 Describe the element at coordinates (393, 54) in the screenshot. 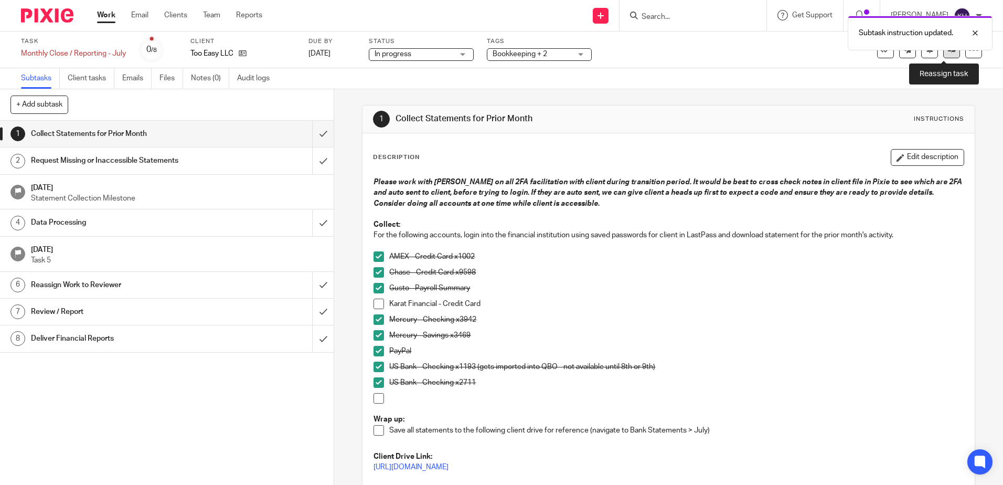

I see `span: In progress` at that location.